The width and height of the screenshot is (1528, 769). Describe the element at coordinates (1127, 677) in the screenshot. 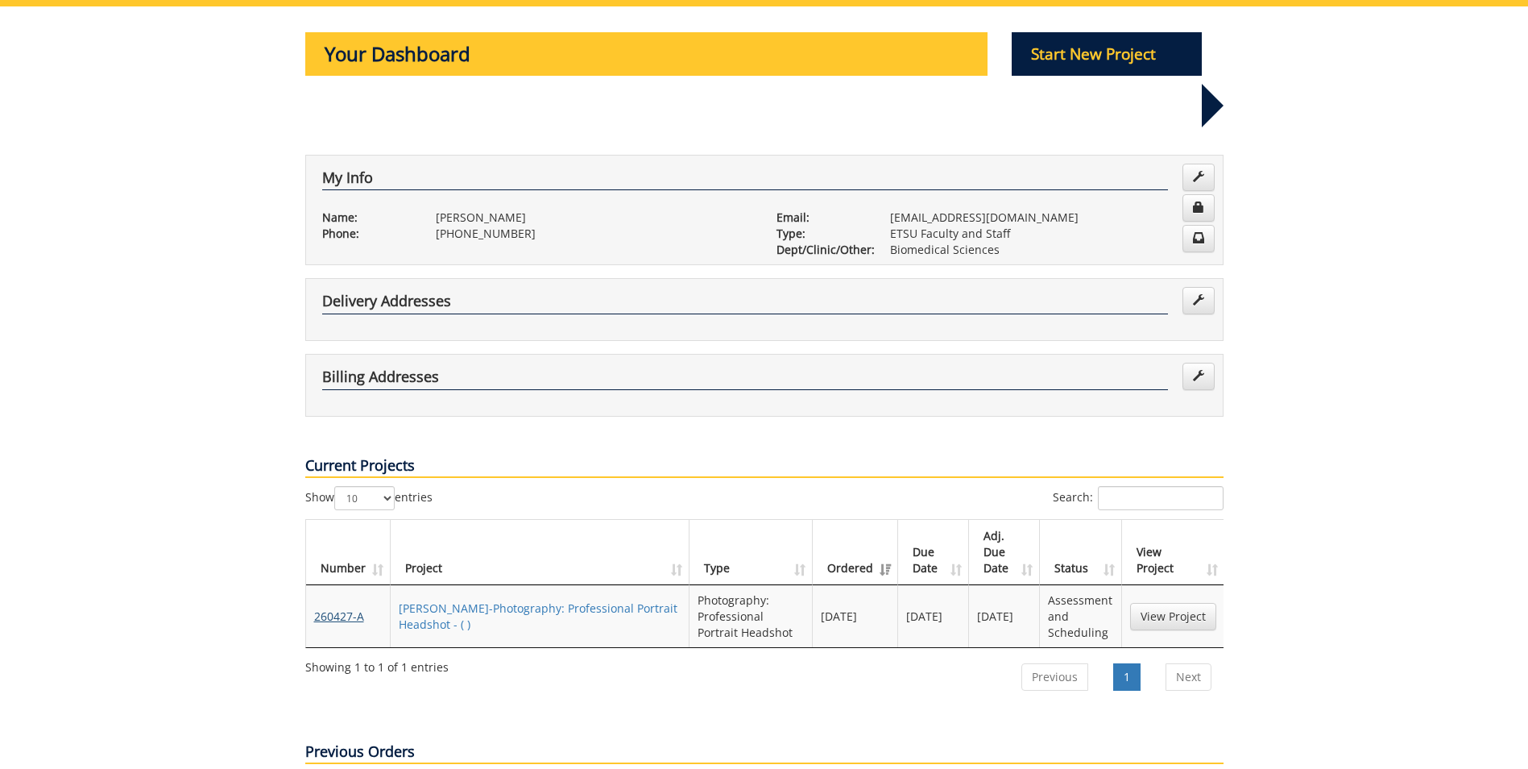

I see `a: 1` at that location.